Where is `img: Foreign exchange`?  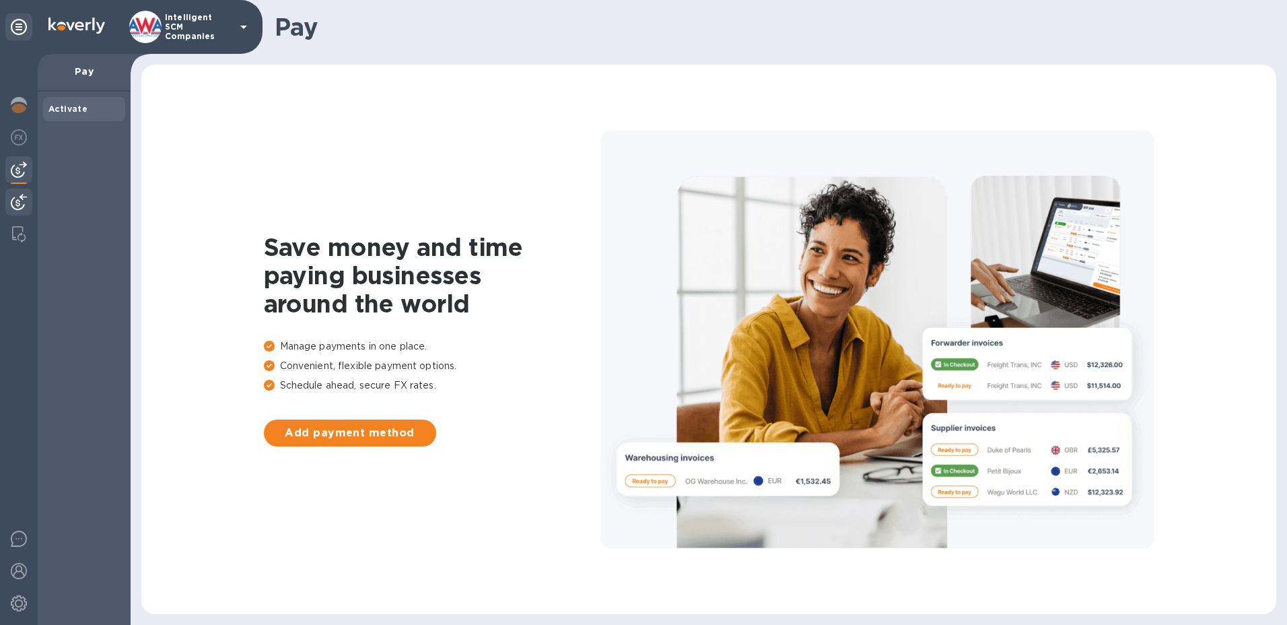
img: Foreign exchange is located at coordinates (19, 137).